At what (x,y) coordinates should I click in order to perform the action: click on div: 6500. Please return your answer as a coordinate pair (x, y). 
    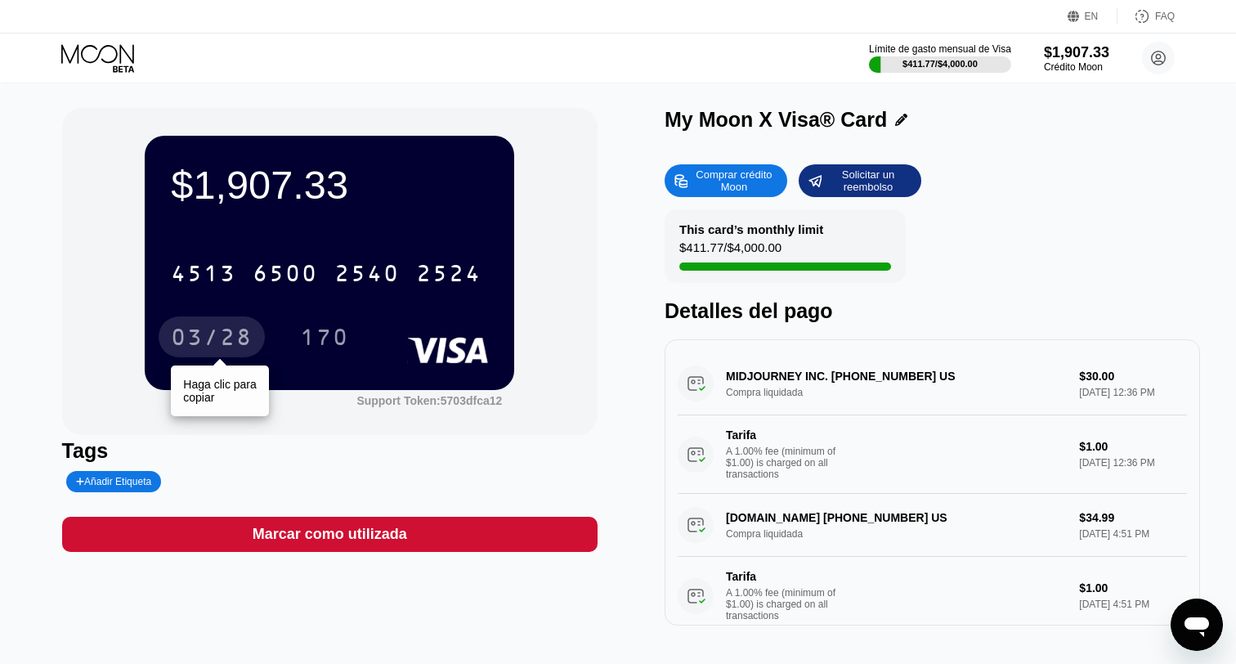
    Looking at the image, I should click on (285, 275).